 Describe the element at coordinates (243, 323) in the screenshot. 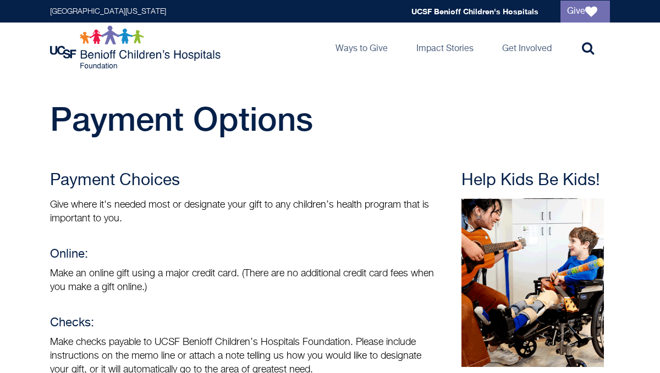

I see `h4: Checks:` at that location.